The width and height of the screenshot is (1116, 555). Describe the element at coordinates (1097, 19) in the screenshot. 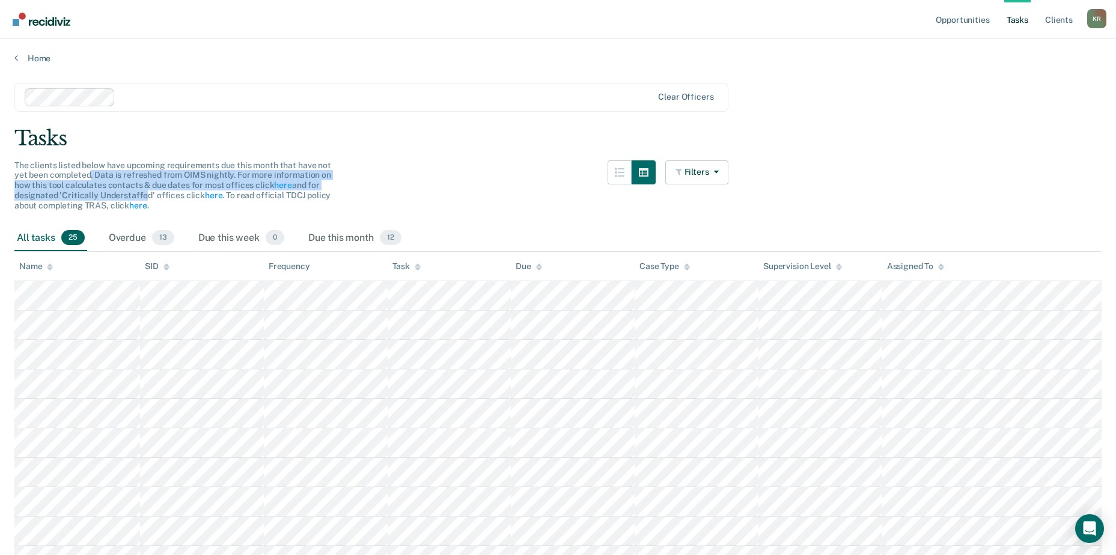

I see `button: Profile dropdown button` at that location.